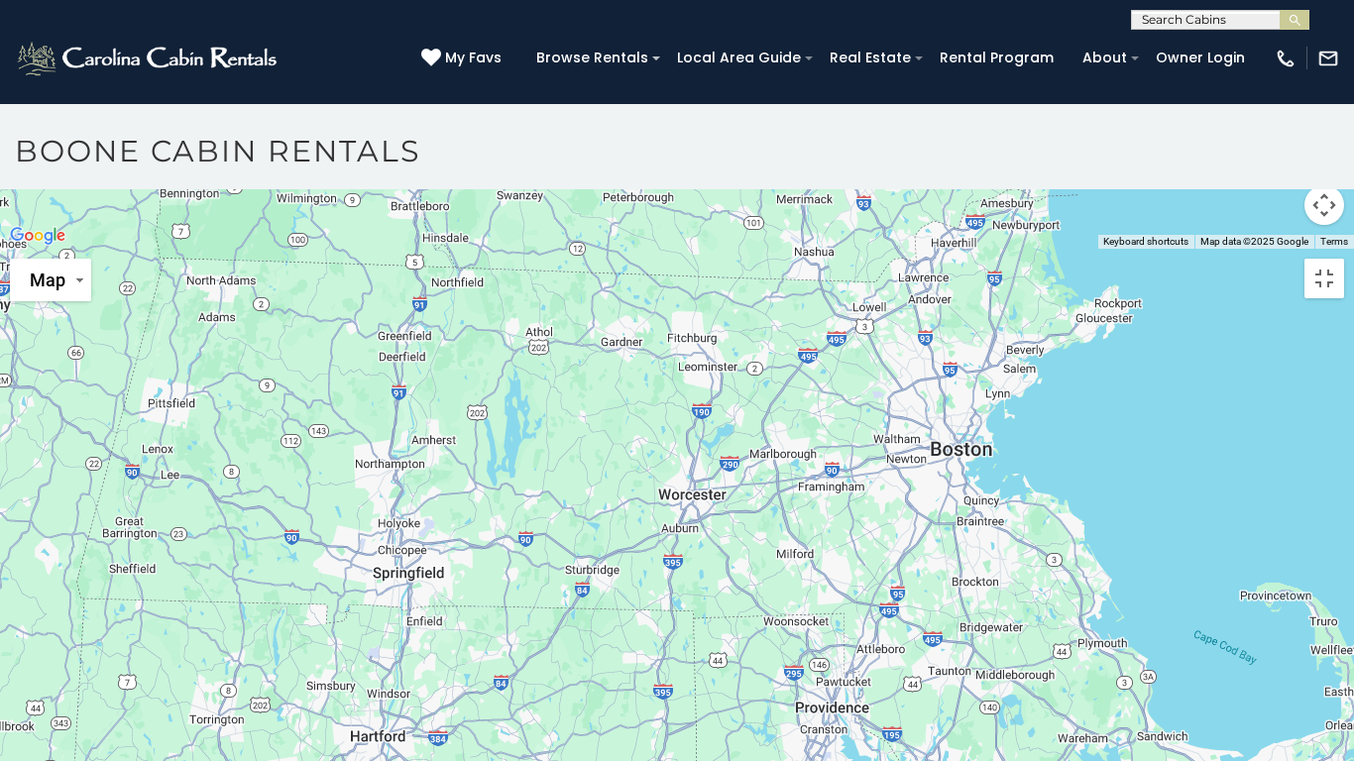 The width and height of the screenshot is (1354, 761). What do you see at coordinates (1286, 58) in the screenshot?
I see `img: phone-regular-white.png` at bounding box center [1286, 58].